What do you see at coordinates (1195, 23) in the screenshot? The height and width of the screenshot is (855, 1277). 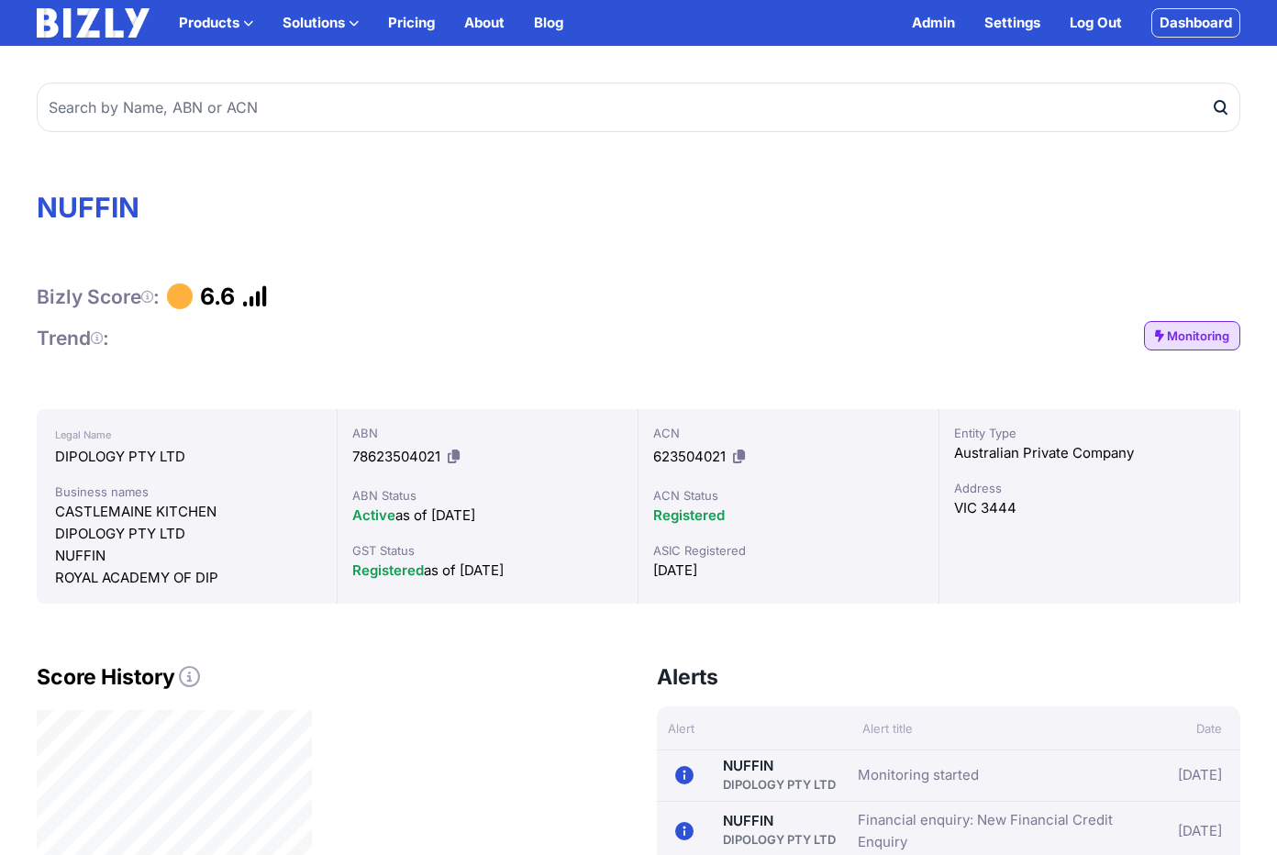 I see `a: Dashboard` at bounding box center [1195, 23].